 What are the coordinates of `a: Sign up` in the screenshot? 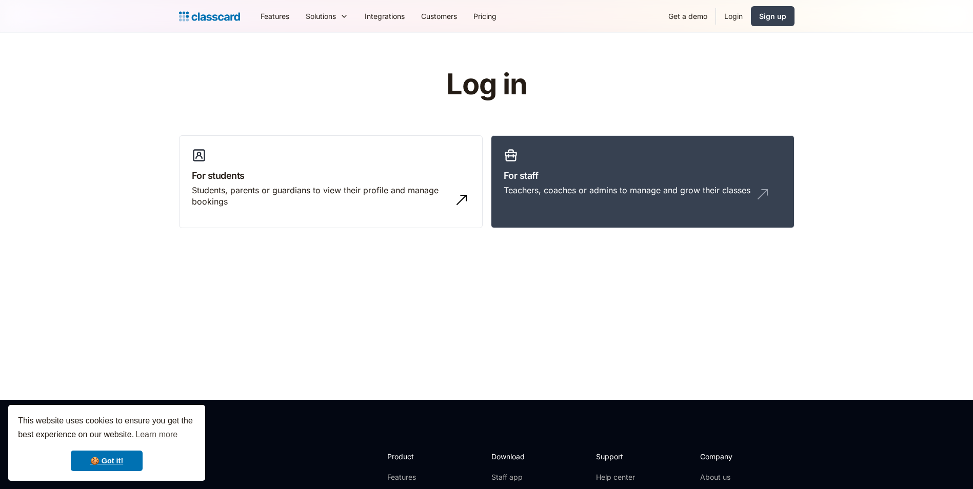 It's located at (772, 16).